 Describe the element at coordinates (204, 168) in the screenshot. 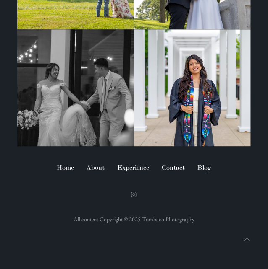

I see `a: Blog` at that location.